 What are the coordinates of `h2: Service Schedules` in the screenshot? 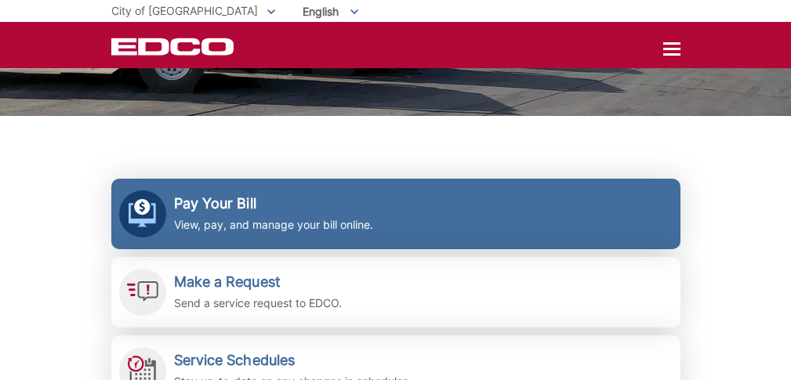 It's located at (293, 361).